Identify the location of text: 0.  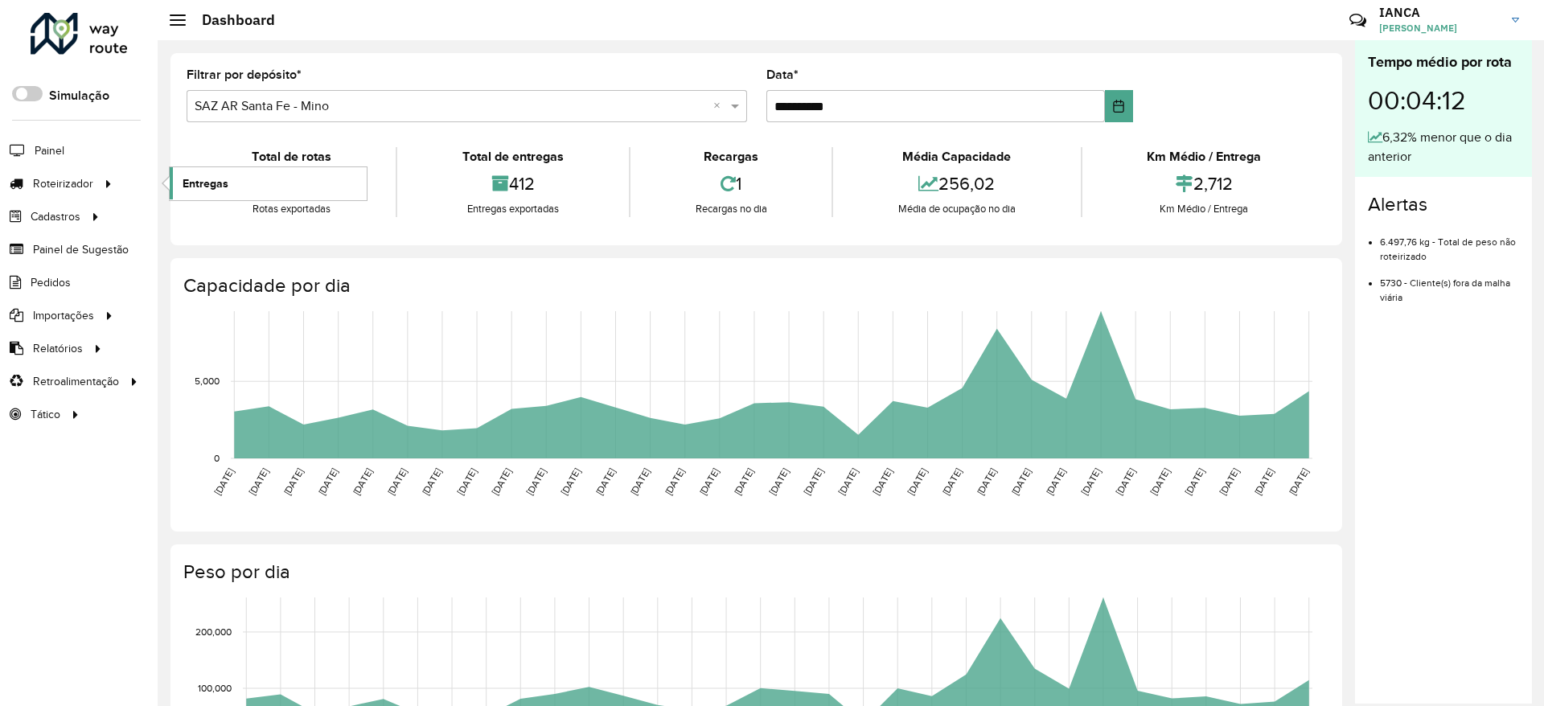
(216, 458).